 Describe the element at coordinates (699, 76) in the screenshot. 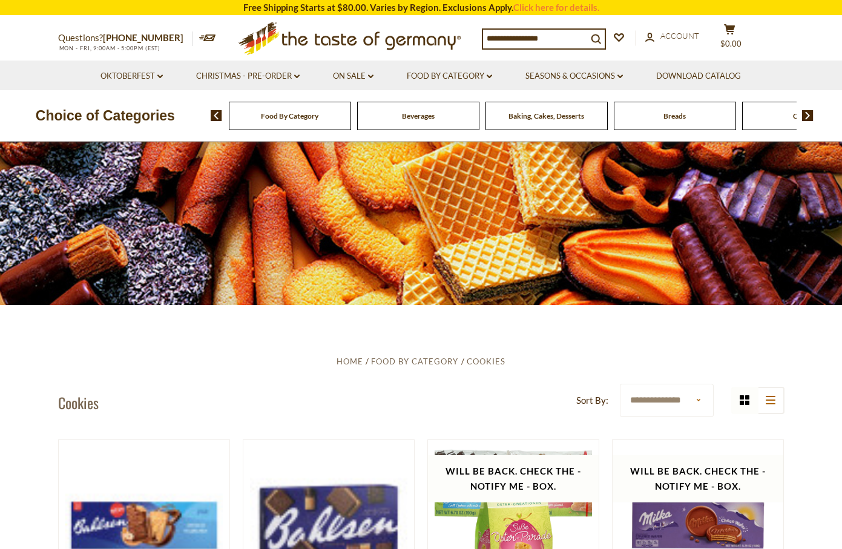

I see `a: Download Catalog` at that location.